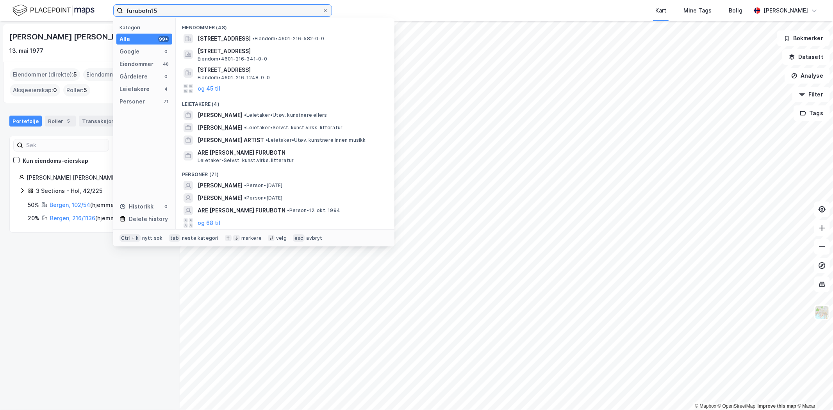 The height and width of the screenshot is (410, 833). What do you see at coordinates (70, 205) in the screenshot?
I see `a: Bergen, 102/54` at bounding box center [70, 205].